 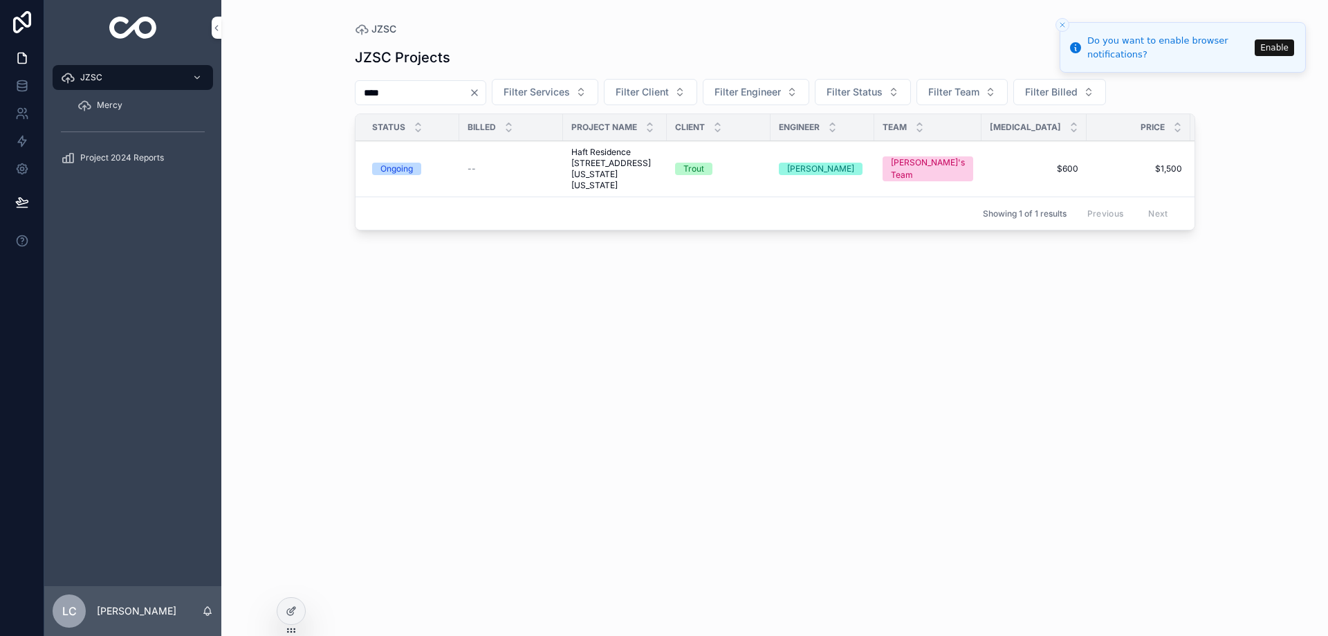 I want to click on span: Filter Billed, so click(x=1052, y=92).